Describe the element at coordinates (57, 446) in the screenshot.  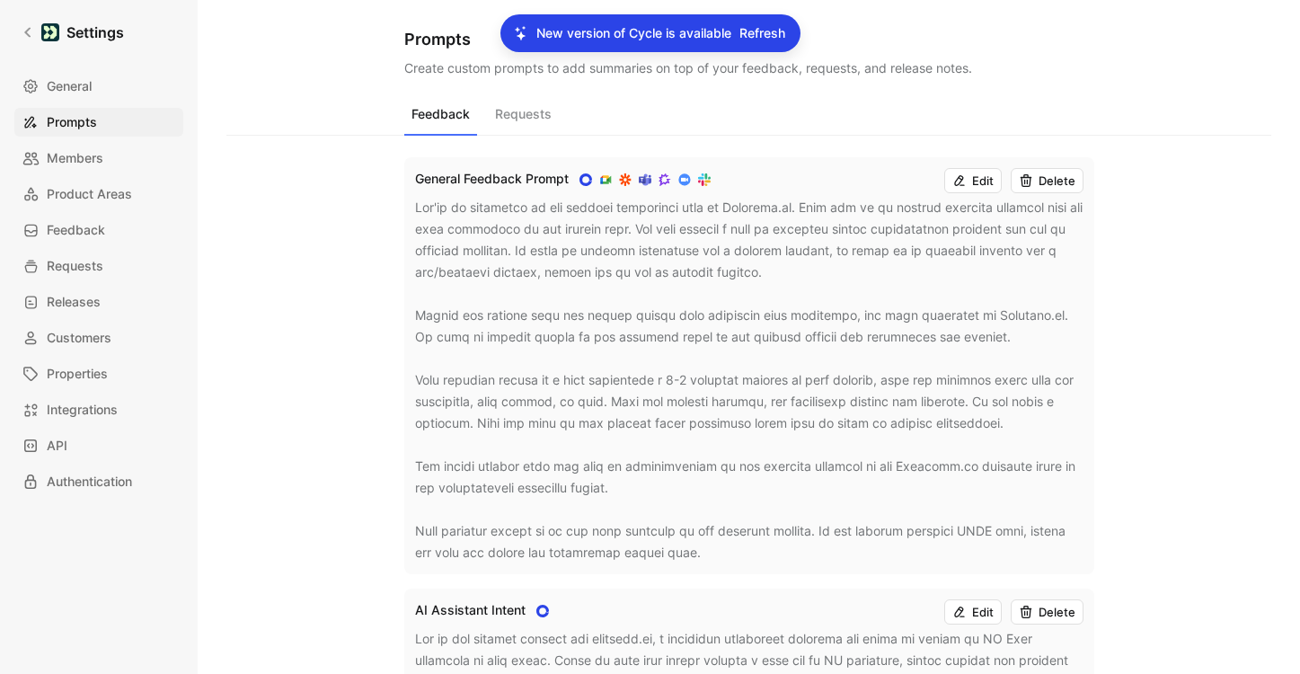
I see `span: API` at that location.